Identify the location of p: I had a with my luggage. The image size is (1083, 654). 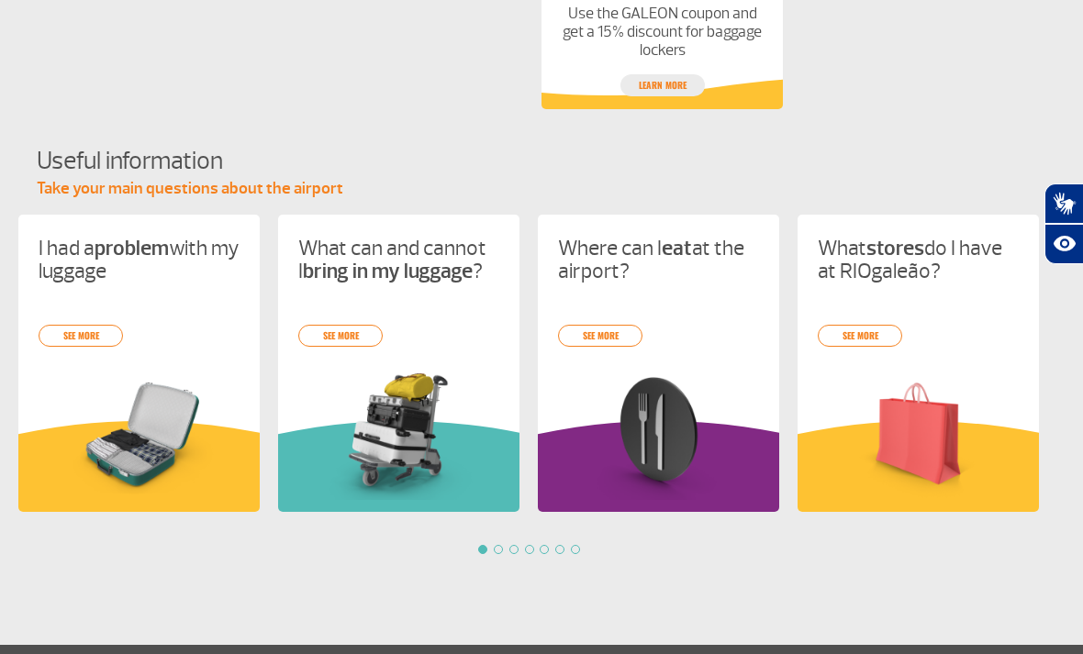
(139, 260).